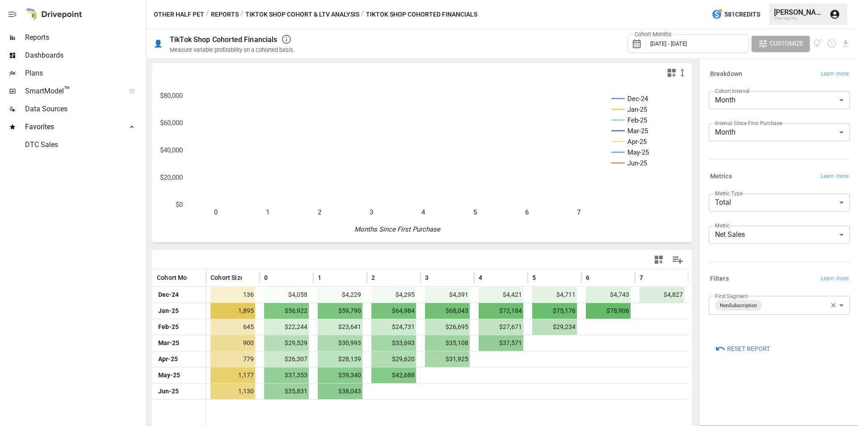 This screenshot has width=858, height=426. What do you see at coordinates (179, 14) in the screenshot?
I see `button: Other Half Pet` at bounding box center [179, 14].